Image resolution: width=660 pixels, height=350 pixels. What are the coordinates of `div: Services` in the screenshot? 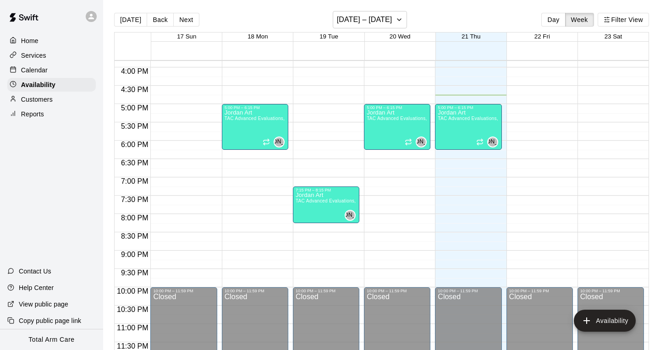 It's located at (51, 55).